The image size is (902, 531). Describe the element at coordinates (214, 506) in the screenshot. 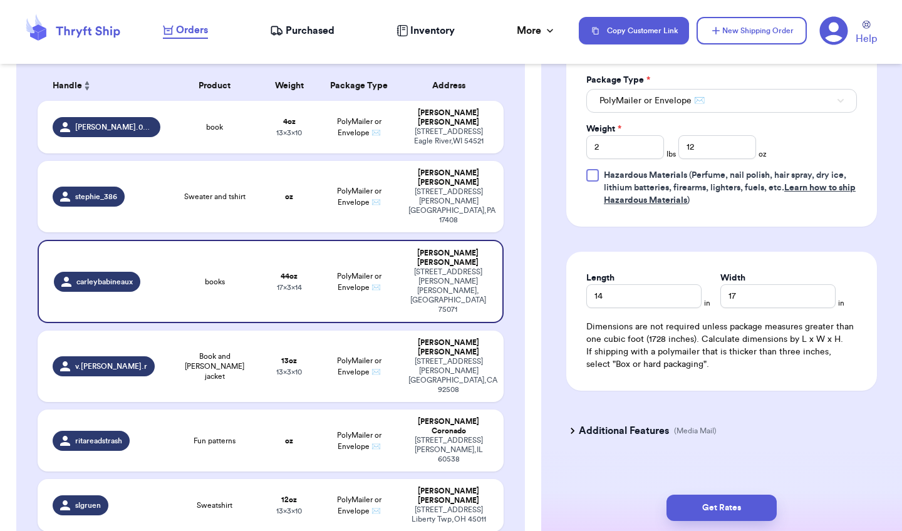

I see `span: Sweatshirt` at that location.